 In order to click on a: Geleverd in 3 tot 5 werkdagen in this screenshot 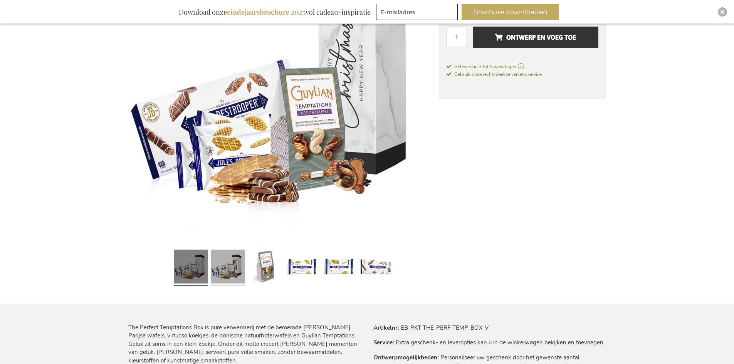, I will do `click(523, 67)`.